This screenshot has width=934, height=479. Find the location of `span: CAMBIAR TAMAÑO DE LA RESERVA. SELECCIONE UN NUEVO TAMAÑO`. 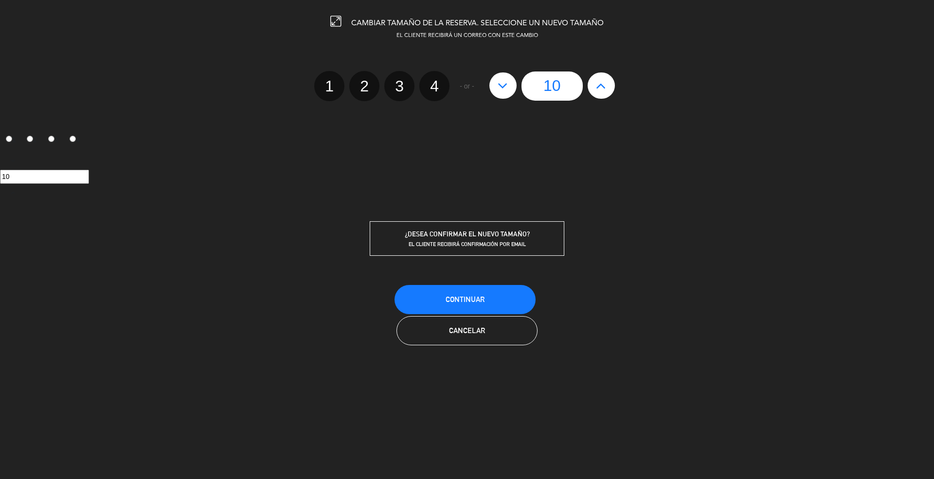

span: CAMBIAR TAMAÑO DE LA RESERVA. SELECCIONE UN NUEVO TAMAÑO is located at coordinates (477, 23).